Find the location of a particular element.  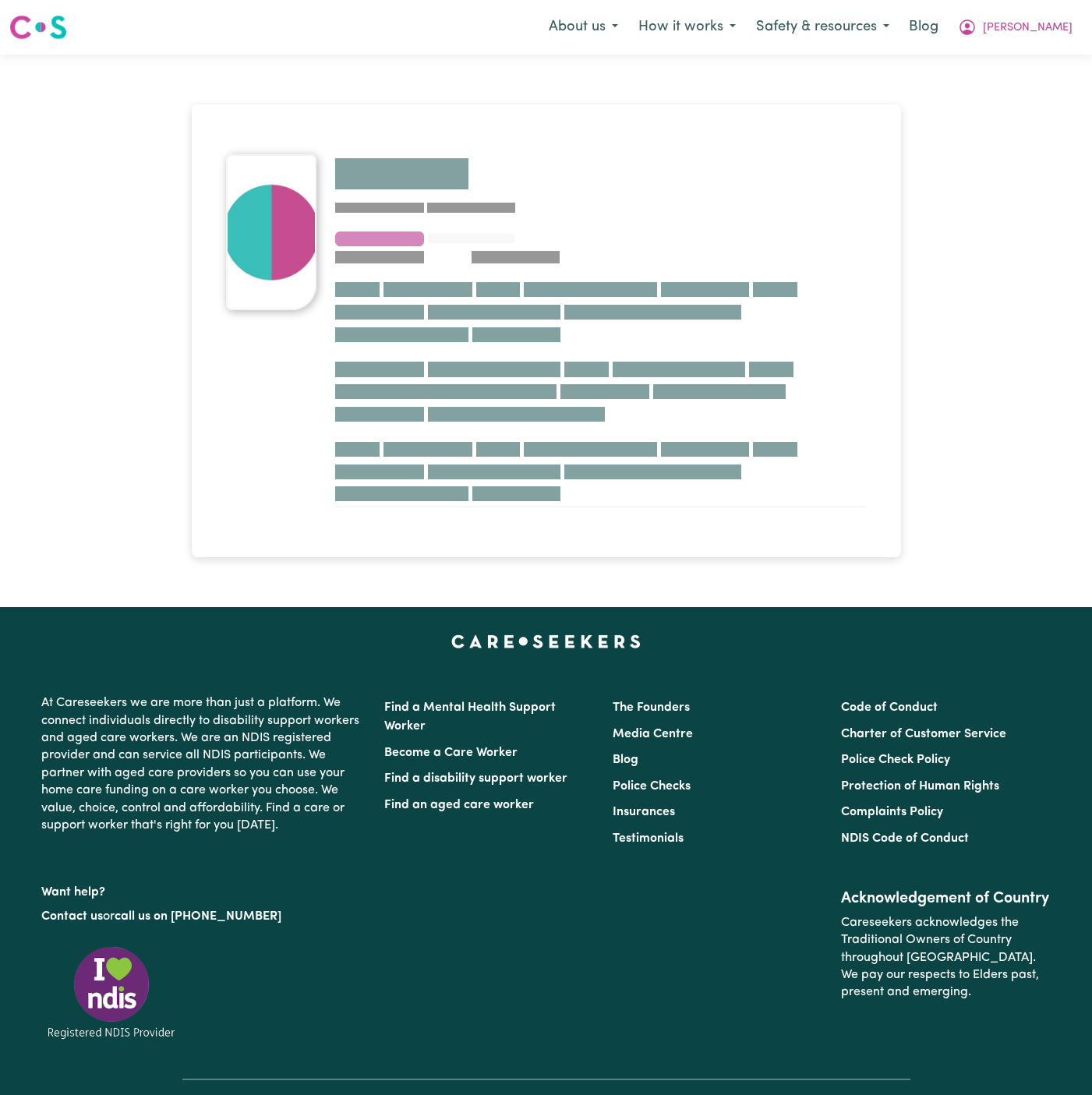

a: Become a Care Worker is located at coordinates (451, 753).